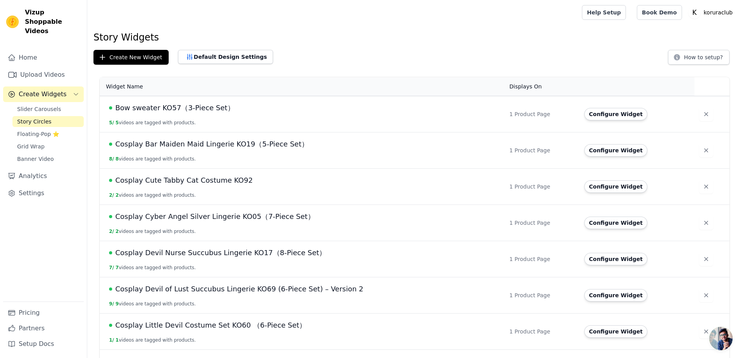  I want to click on span: 1 /, so click(111, 340).